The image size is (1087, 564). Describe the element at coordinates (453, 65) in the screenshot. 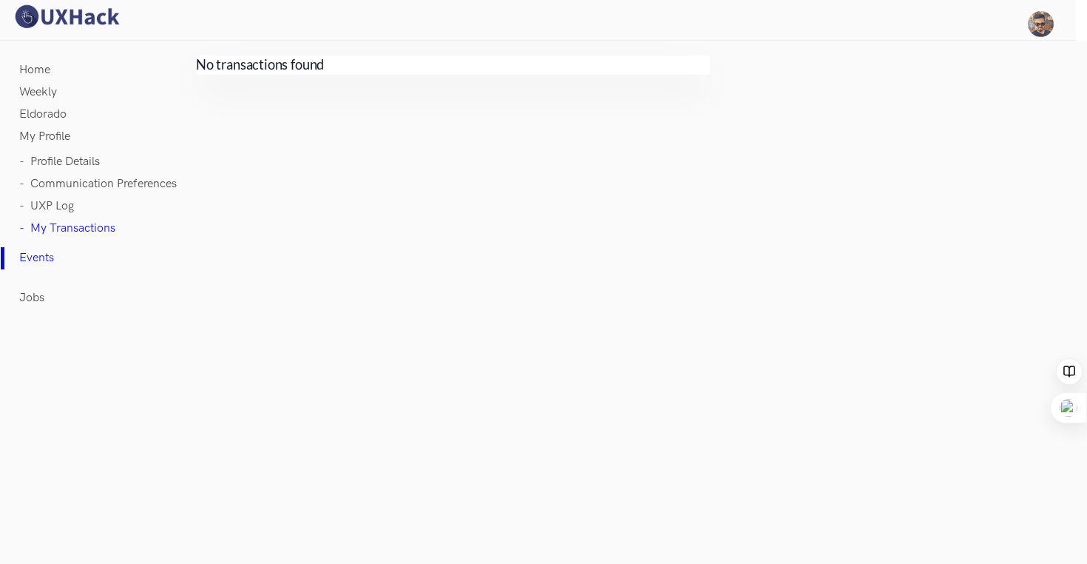

I see `h3: No transactions found` at that location.